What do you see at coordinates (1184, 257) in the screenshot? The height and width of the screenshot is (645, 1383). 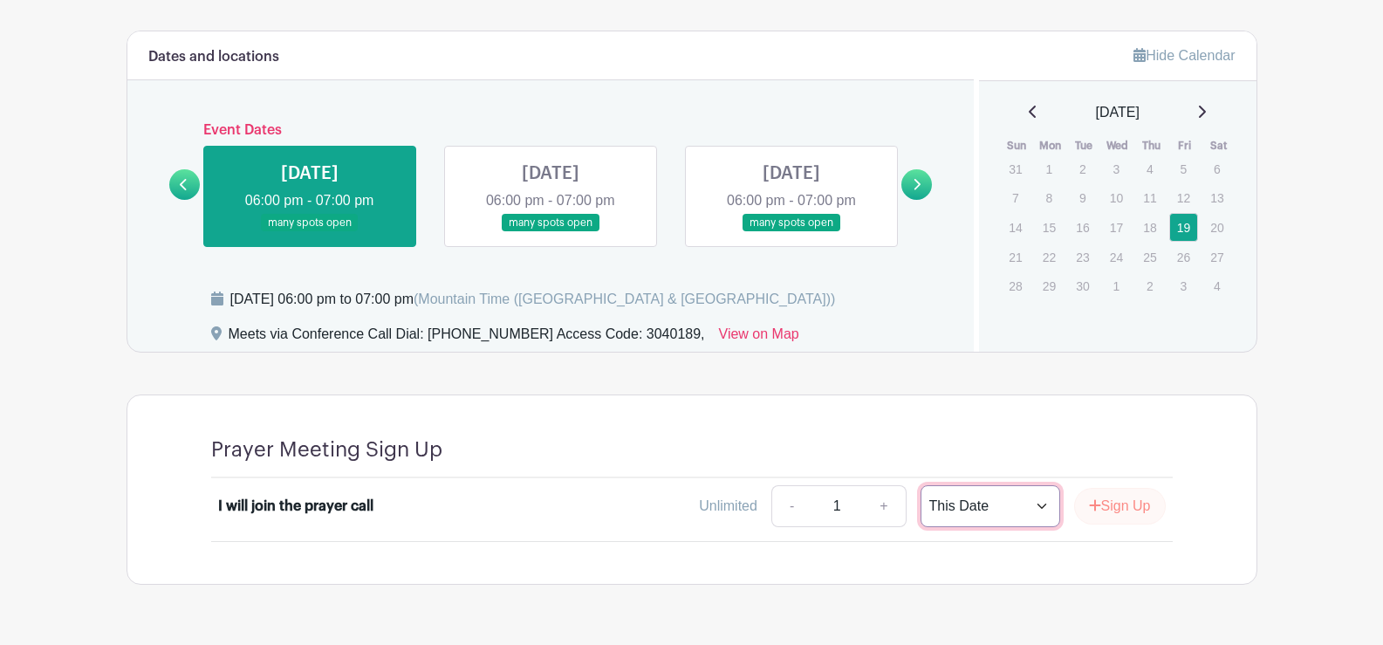 I see `p: 26` at bounding box center [1184, 257].